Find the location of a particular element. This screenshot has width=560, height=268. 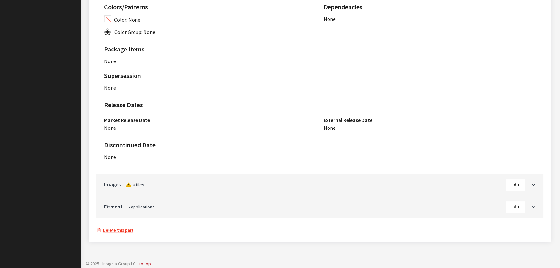

h2: Dependencies is located at coordinates (430, 7).